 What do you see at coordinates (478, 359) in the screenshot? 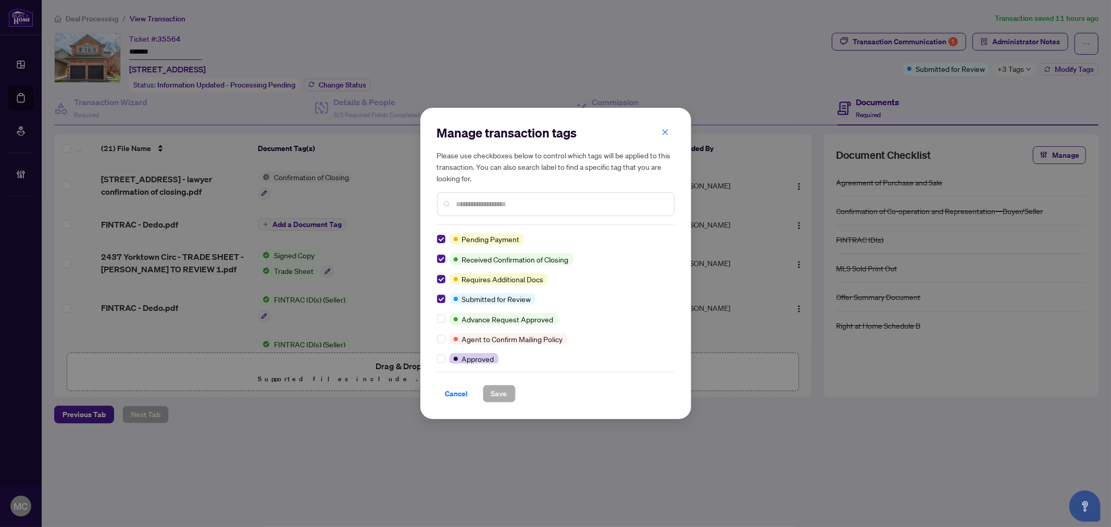
I see `span: Approved` at bounding box center [478, 359].